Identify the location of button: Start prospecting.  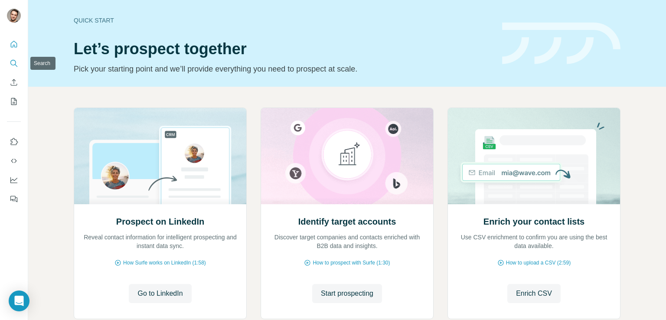
(347, 293).